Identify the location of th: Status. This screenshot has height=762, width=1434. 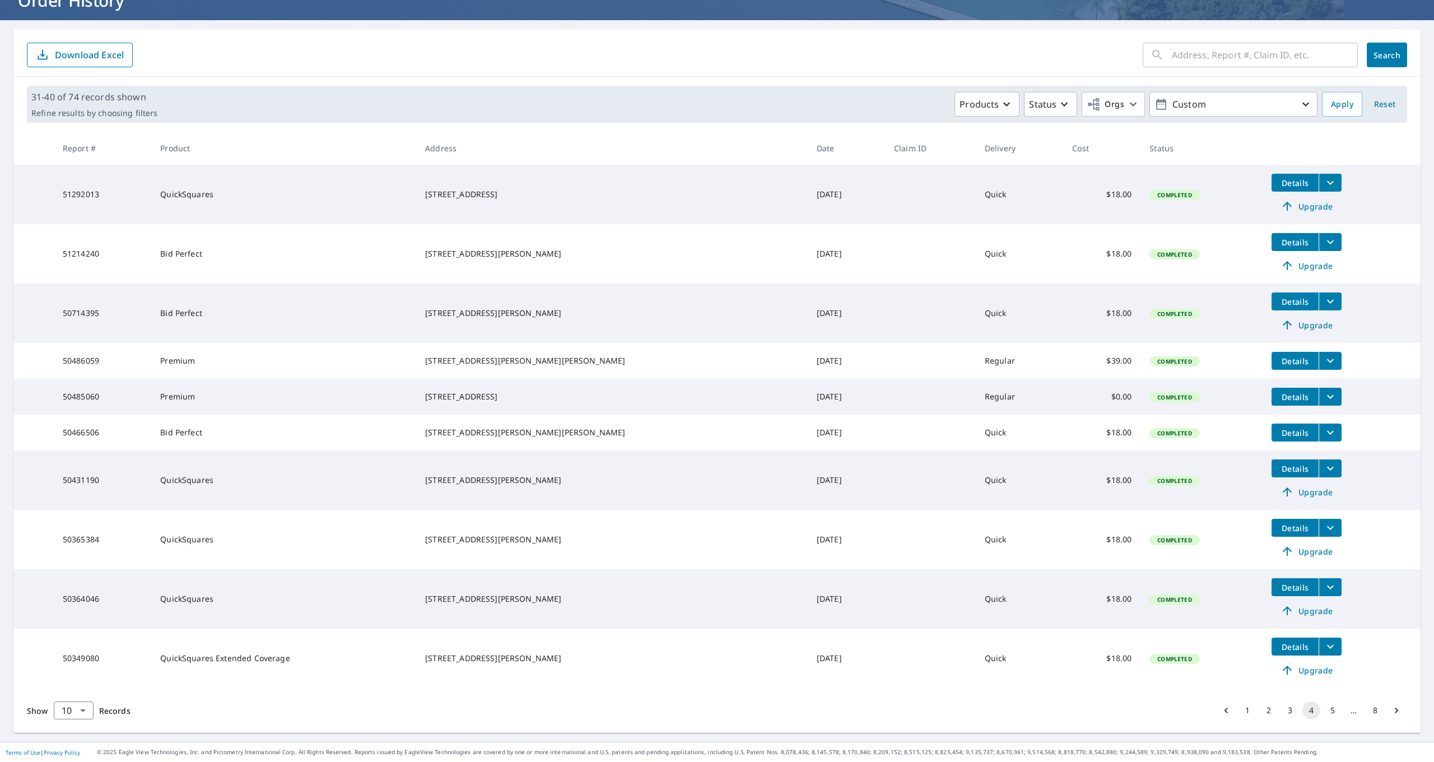
(1202, 148).